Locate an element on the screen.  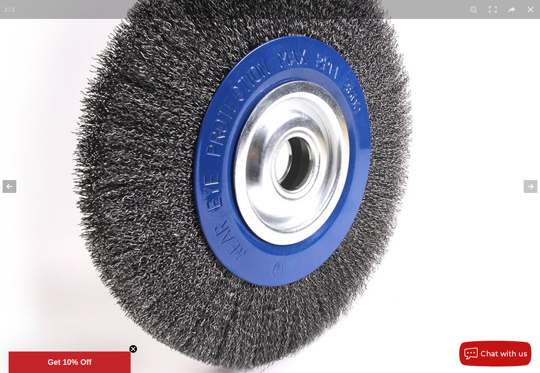
button: Close teaser is located at coordinates (133, 349).